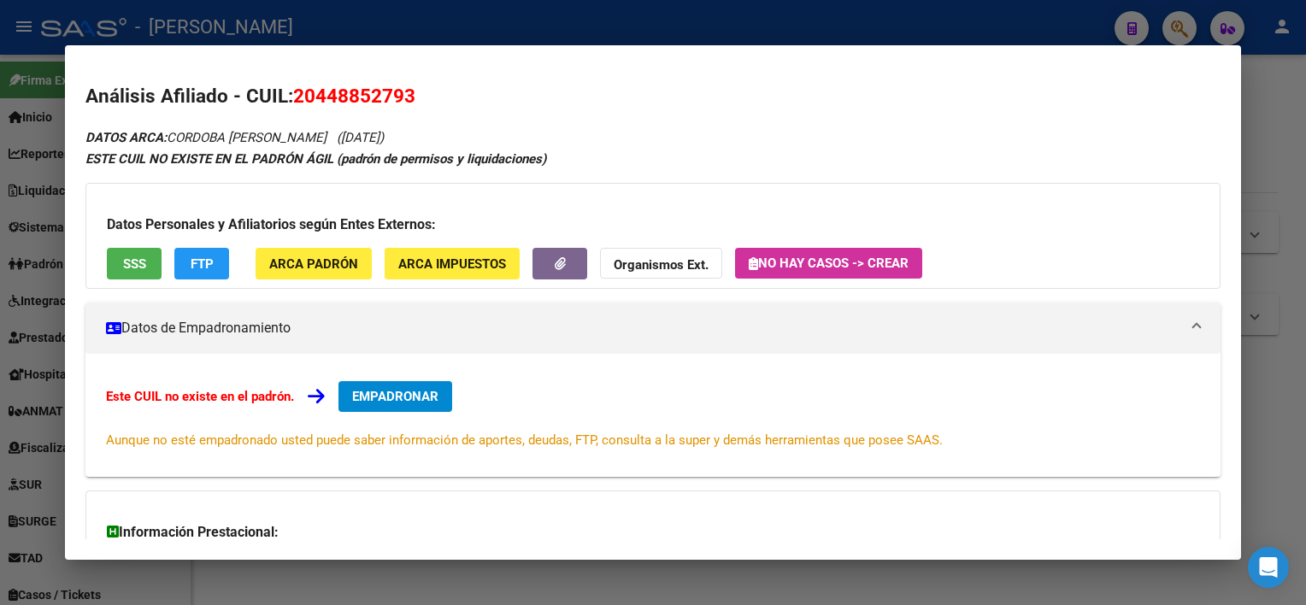 This screenshot has width=1306, height=605. Describe the element at coordinates (642, 328) in the screenshot. I see `mat-panel-title: Datos de Empadronamiento` at that location.